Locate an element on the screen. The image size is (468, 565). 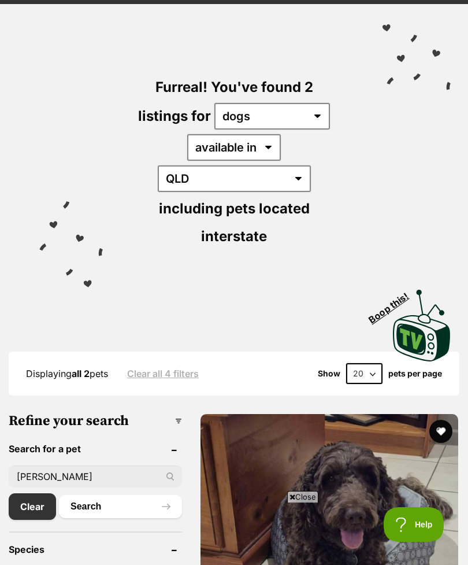
img: iconc.png is located at coordinates (86, 5).